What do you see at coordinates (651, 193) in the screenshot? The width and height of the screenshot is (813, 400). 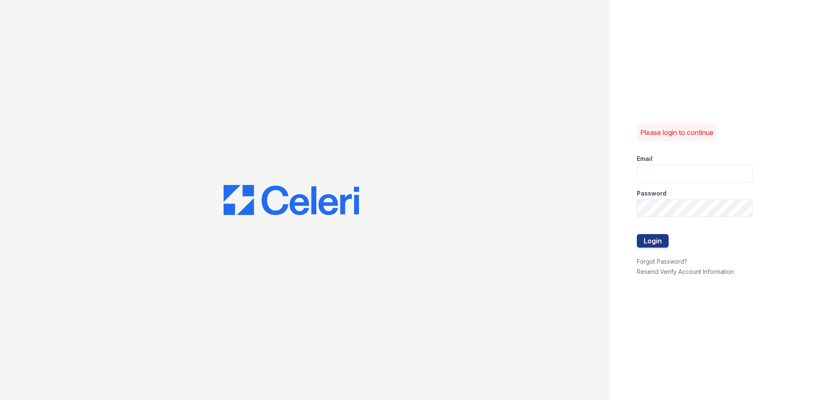 I see `label: Password` at bounding box center [651, 193].